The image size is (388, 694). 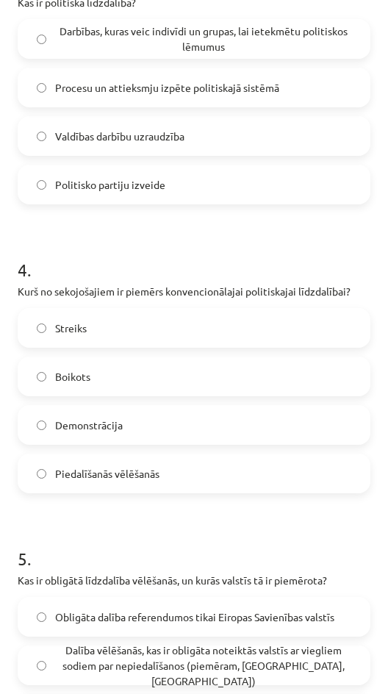 I want to click on input: Darbības, kuras veic indivīdi un grupas, lai ietekmētu politiskos lēmumus, so click(x=41, y=39).